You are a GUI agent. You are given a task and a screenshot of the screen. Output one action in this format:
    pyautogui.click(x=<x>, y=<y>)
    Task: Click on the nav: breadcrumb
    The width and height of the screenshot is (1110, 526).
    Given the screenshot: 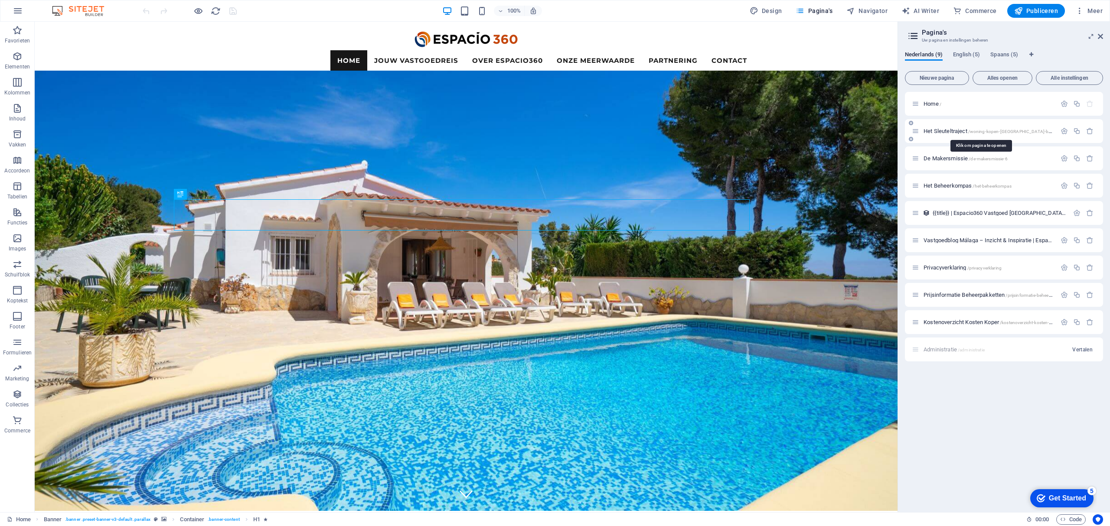 What is the action you would take?
    pyautogui.click(x=156, y=520)
    